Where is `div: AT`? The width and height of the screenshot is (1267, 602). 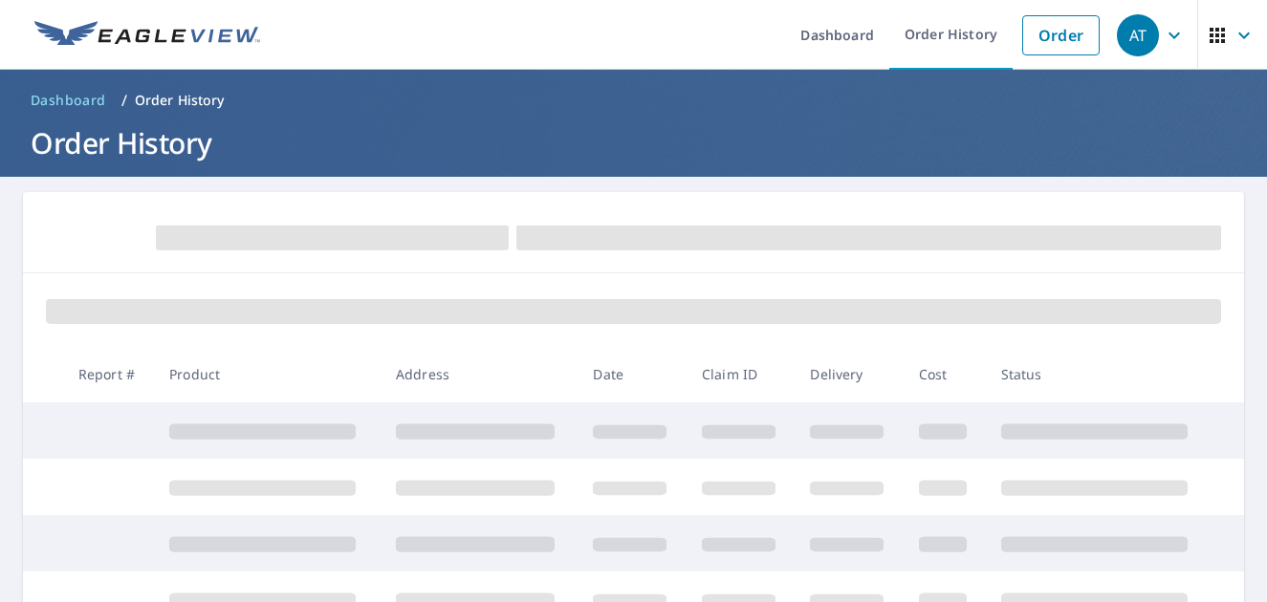
div: AT is located at coordinates (1138, 35).